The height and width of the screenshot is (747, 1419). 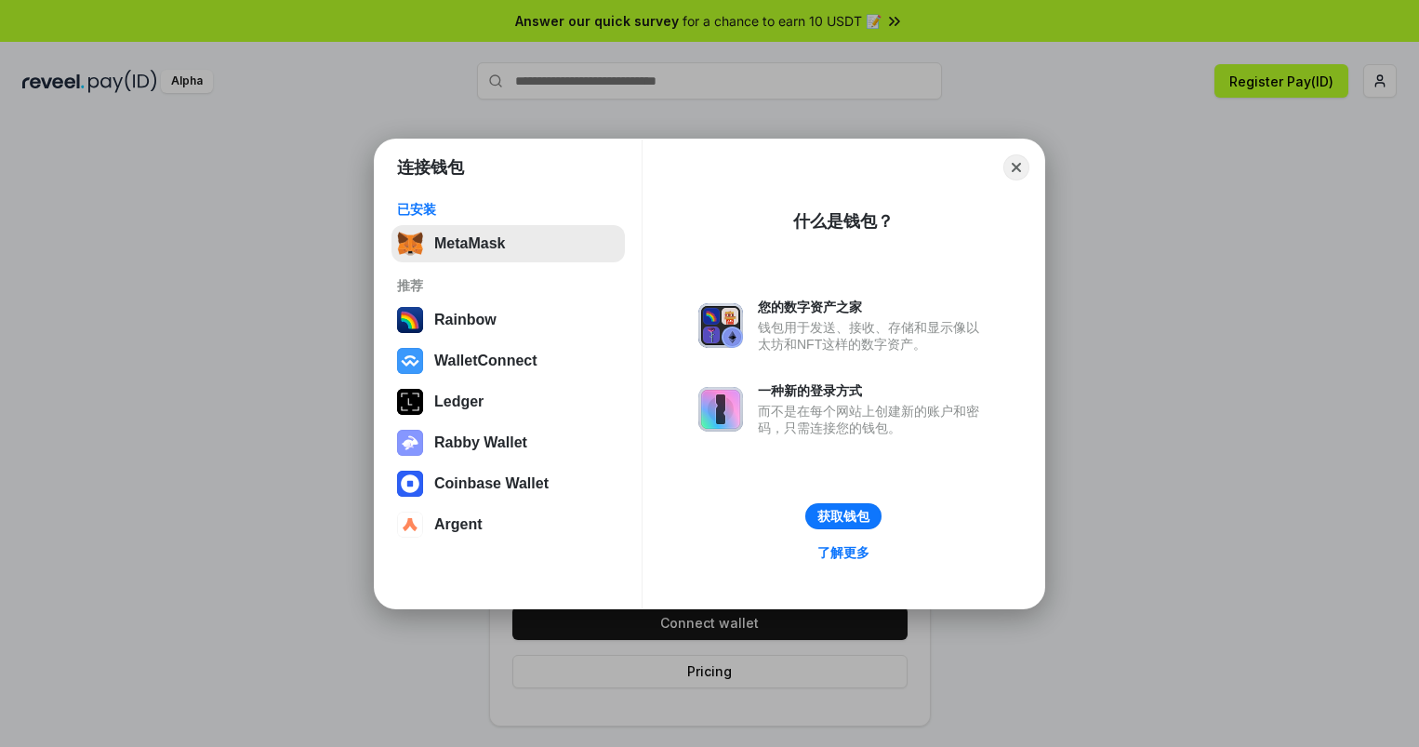 What do you see at coordinates (508, 286) in the screenshot?
I see `div: 推荐` at bounding box center [508, 286].